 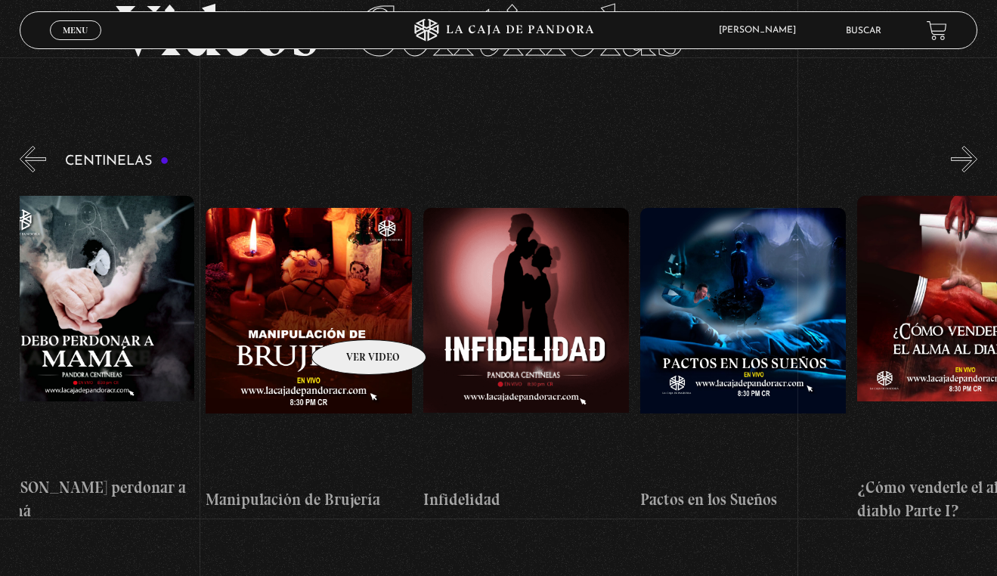 I want to click on button: Previous, so click(x=33, y=159).